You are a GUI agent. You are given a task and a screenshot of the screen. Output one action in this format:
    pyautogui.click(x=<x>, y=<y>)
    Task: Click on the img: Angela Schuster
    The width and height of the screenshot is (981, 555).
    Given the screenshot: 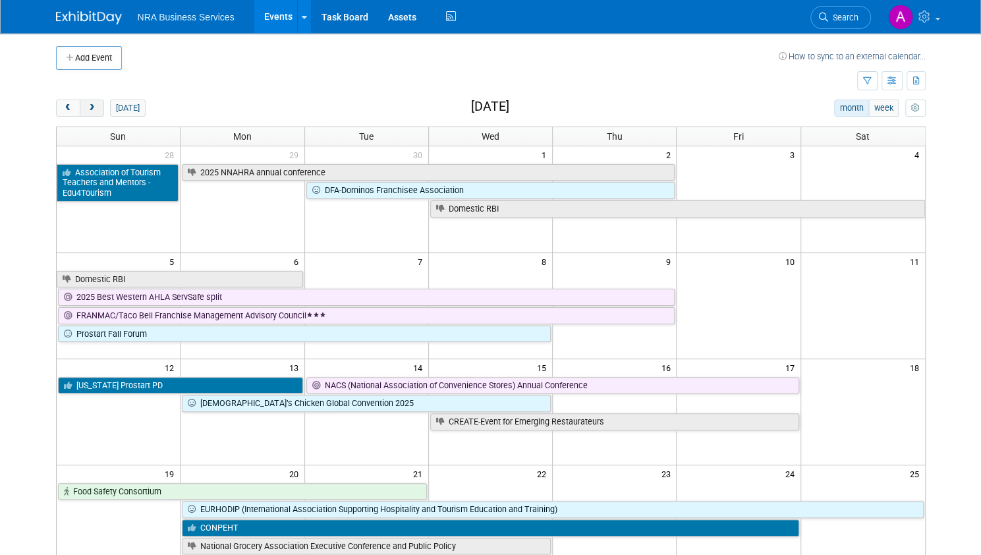 What is the action you would take?
    pyautogui.click(x=901, y=17)
    